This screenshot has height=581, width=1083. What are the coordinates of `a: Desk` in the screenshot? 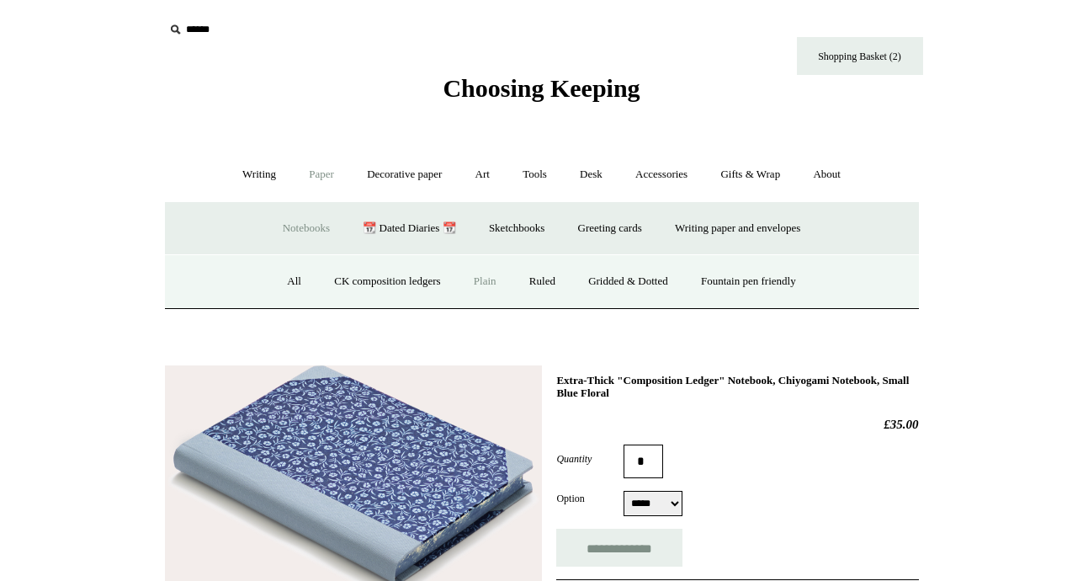 It's located at (591, 174).